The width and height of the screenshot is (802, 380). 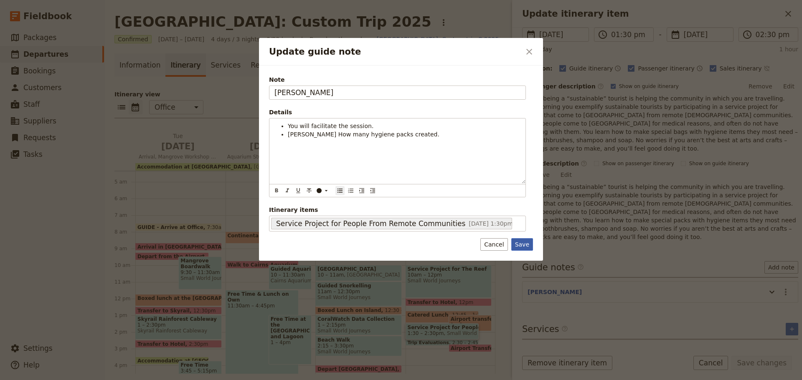 I want to click on button: Numbered list, so click(x=351, y=191).